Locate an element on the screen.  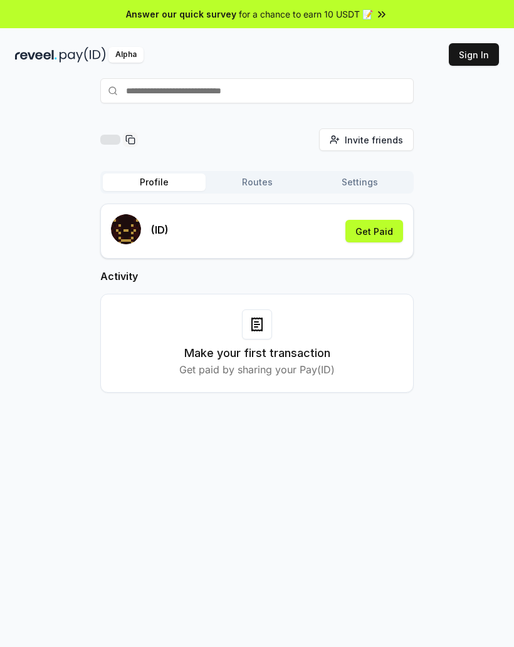
span: Invite friends is located at coordinates (373, 140).